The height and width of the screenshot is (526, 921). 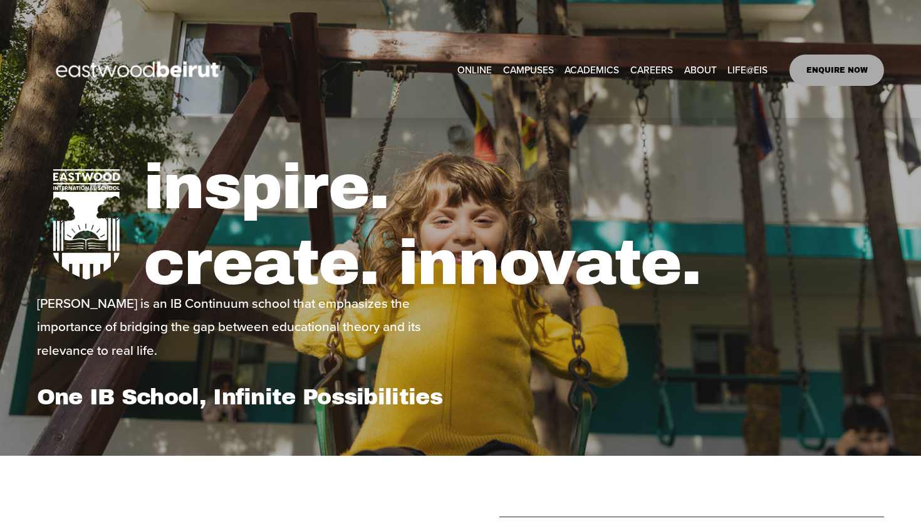 I want to click on span: ABOUT, so click(x=701, y=70).